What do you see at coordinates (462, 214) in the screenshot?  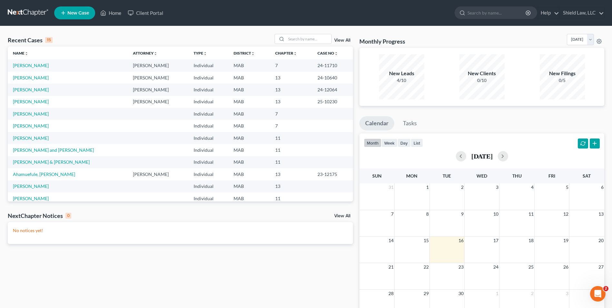 I see `span: 9` at bounding box center [462, 214].